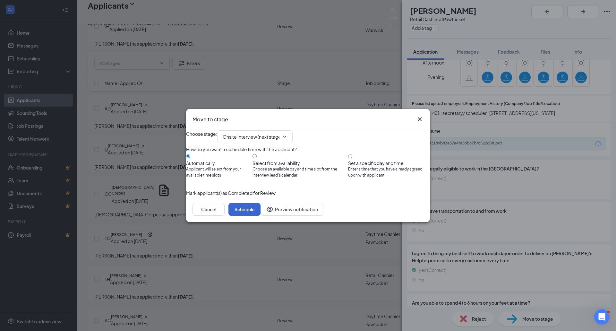  Describe the element at coordinates (209, 209) in the screenshot. I see `button: Cancel` at that location.